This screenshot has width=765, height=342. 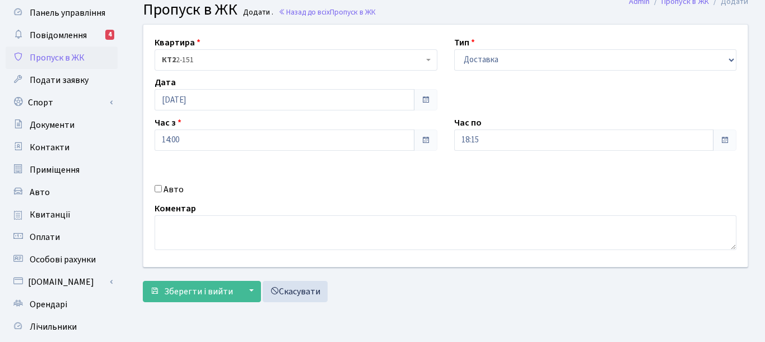 I want to click on a: Скасувати, so click(x=295, y=291).